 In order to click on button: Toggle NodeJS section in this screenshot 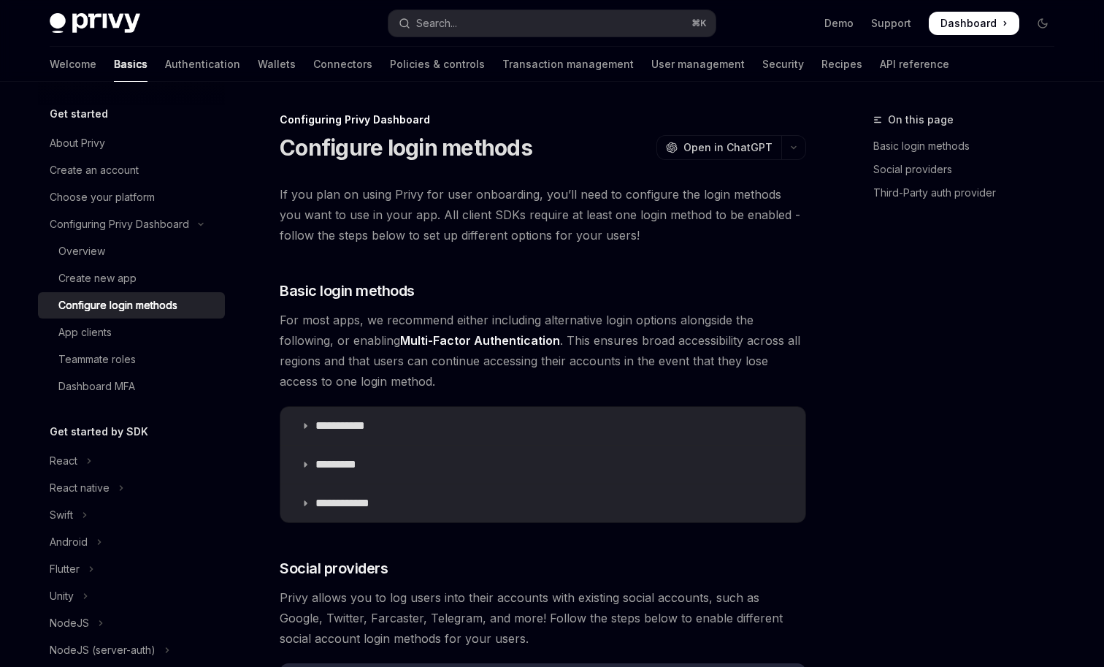, I will do `click(131, 623)`.